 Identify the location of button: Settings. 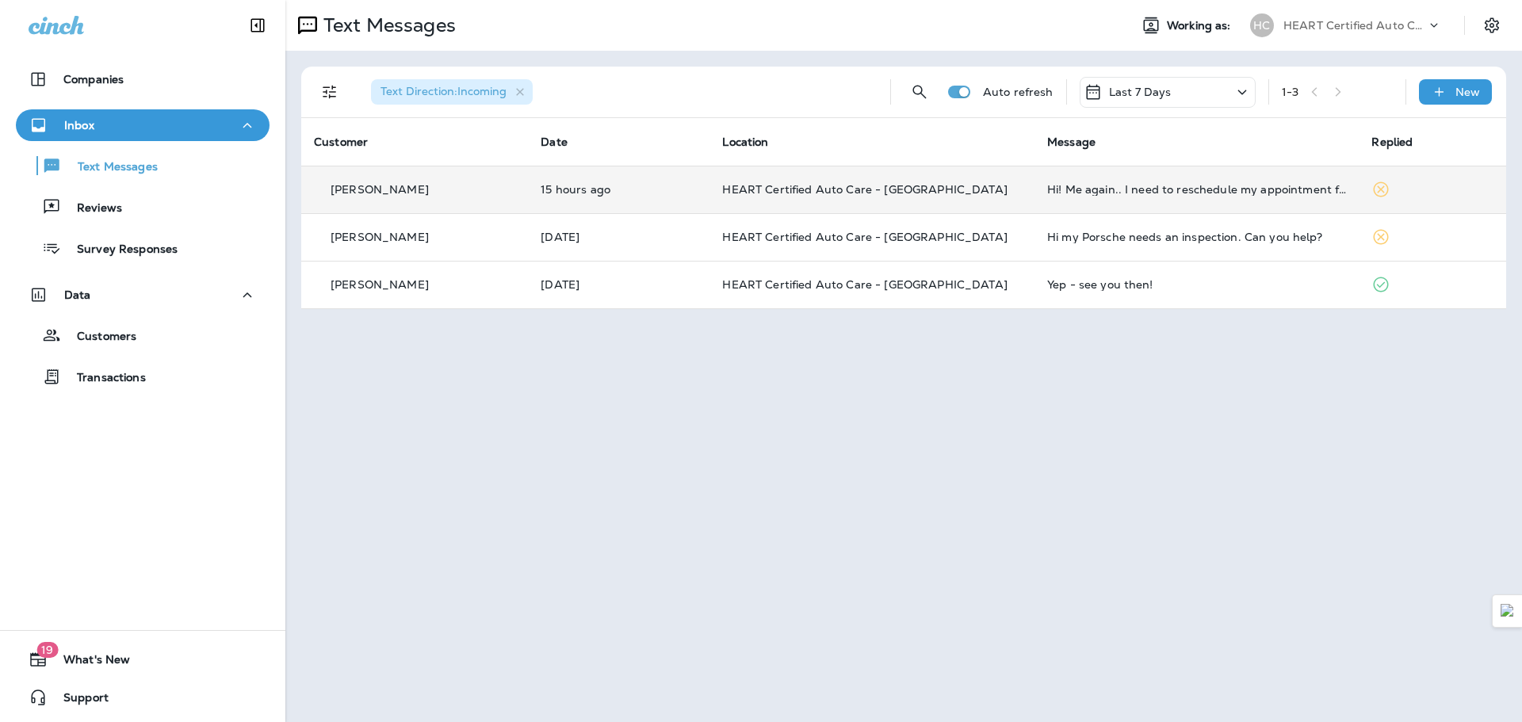
(1491, 25).